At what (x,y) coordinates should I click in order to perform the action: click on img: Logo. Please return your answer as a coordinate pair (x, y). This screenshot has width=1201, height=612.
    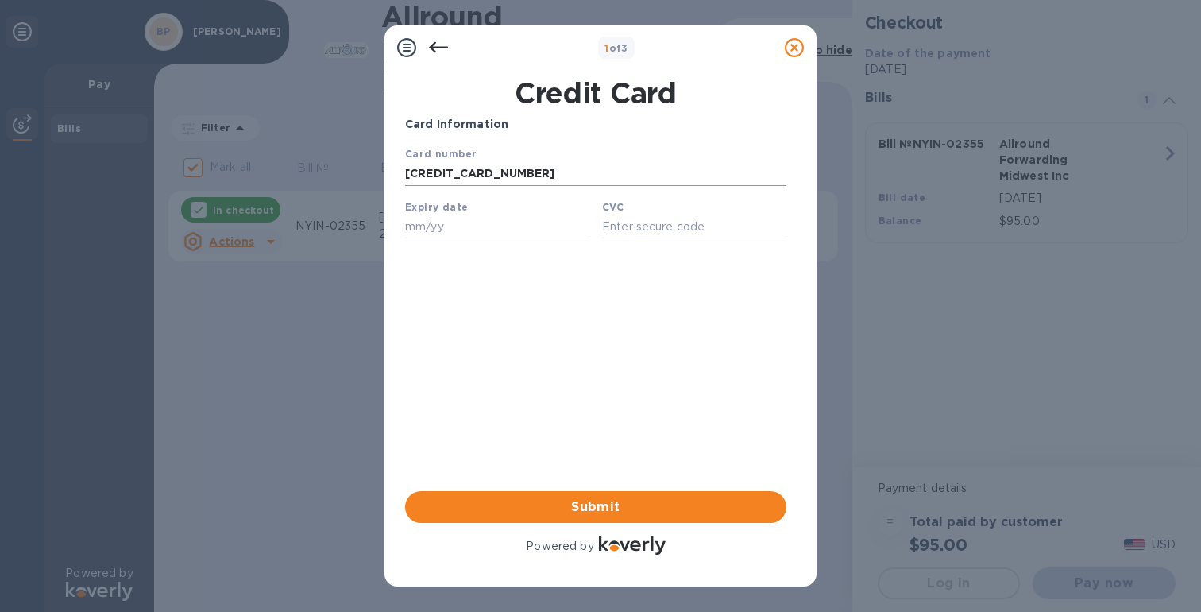
    Looking at the image, I should click on (632, 545).